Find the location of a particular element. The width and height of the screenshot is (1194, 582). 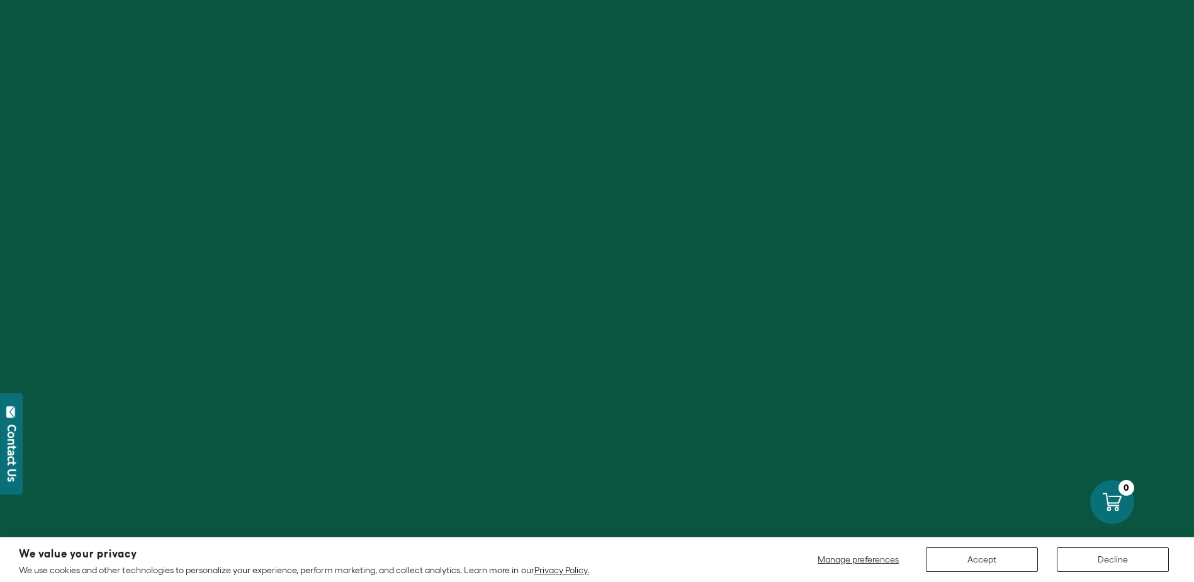

span: Manage preferences is located at coordinates (858, 559).